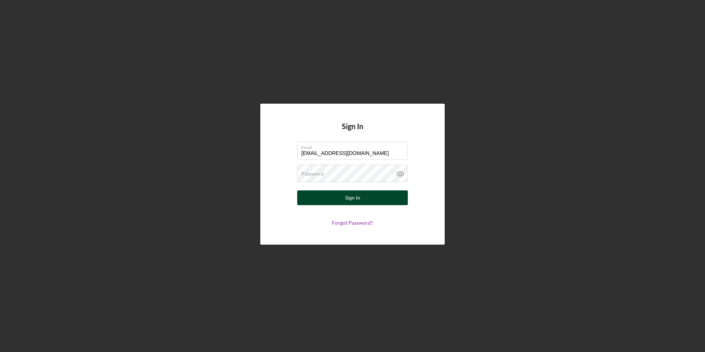  Describe the element at coordinates (353, 222) in the screenshot. I see `a: Forgot Password?` at that location.